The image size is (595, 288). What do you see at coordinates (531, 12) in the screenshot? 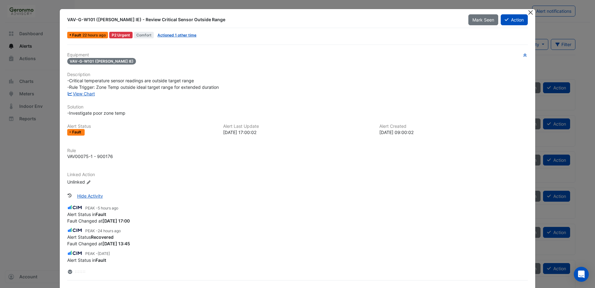
I see `button: Close` at bounding box center [531, 12].